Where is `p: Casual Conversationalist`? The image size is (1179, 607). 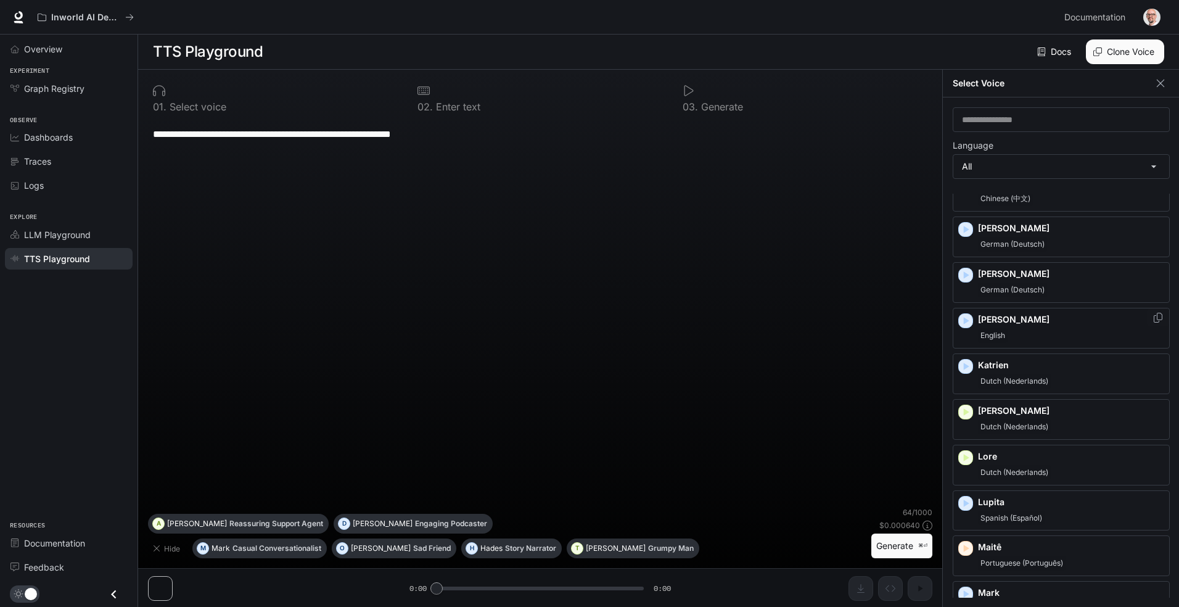 p: Casual Conversationalist is located at coordinates (277, 548).